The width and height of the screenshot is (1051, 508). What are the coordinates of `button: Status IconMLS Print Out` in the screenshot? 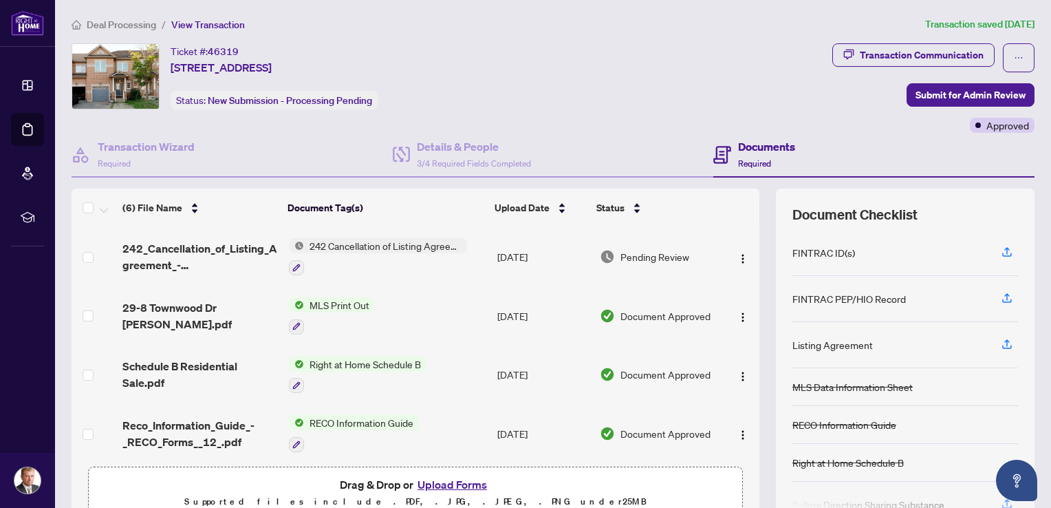 It's located at (332, 316).